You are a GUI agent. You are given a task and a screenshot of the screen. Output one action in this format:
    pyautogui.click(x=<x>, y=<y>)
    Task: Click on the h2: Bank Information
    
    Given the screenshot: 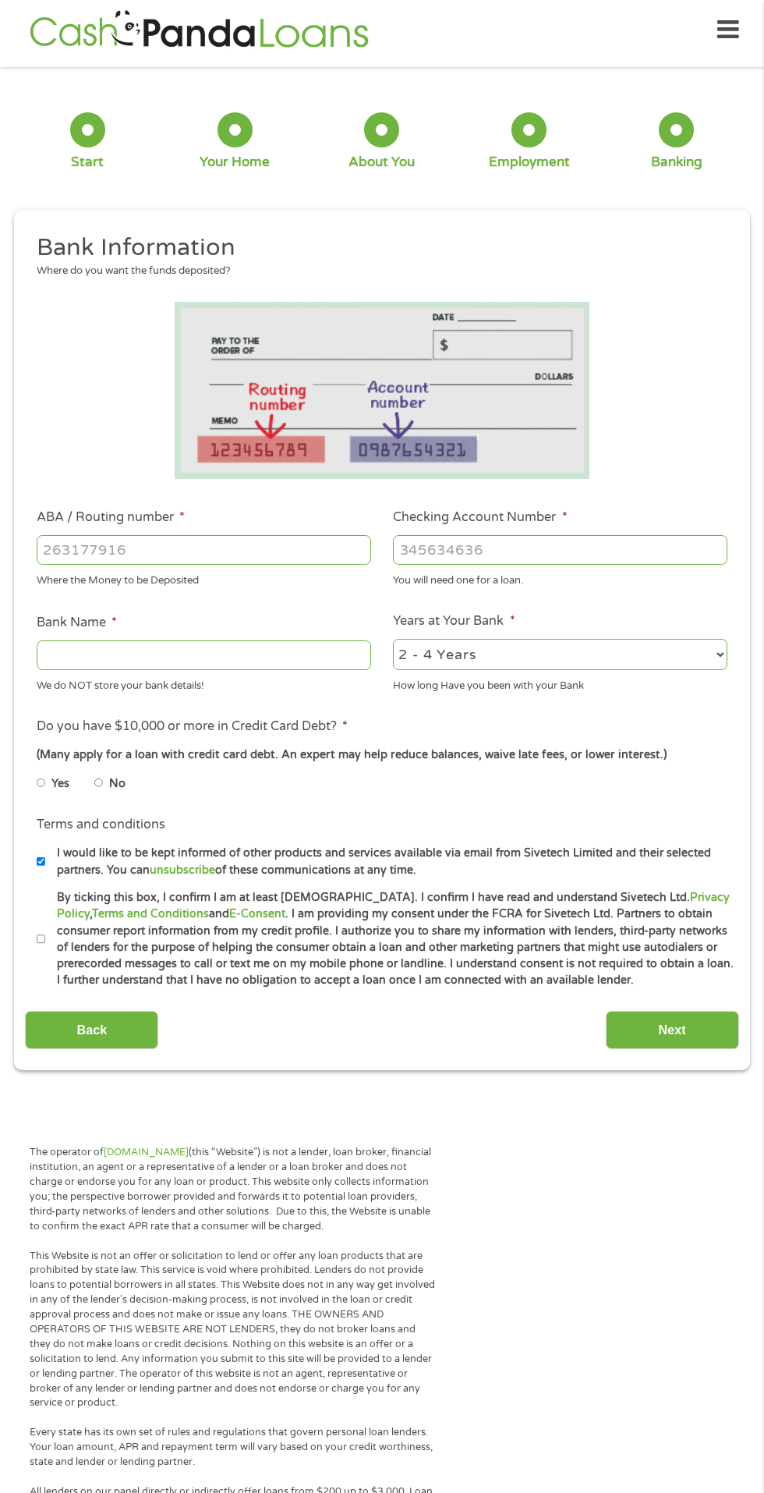 What is the action you would take?
    pyautogui.click(x=377, y=248)
    